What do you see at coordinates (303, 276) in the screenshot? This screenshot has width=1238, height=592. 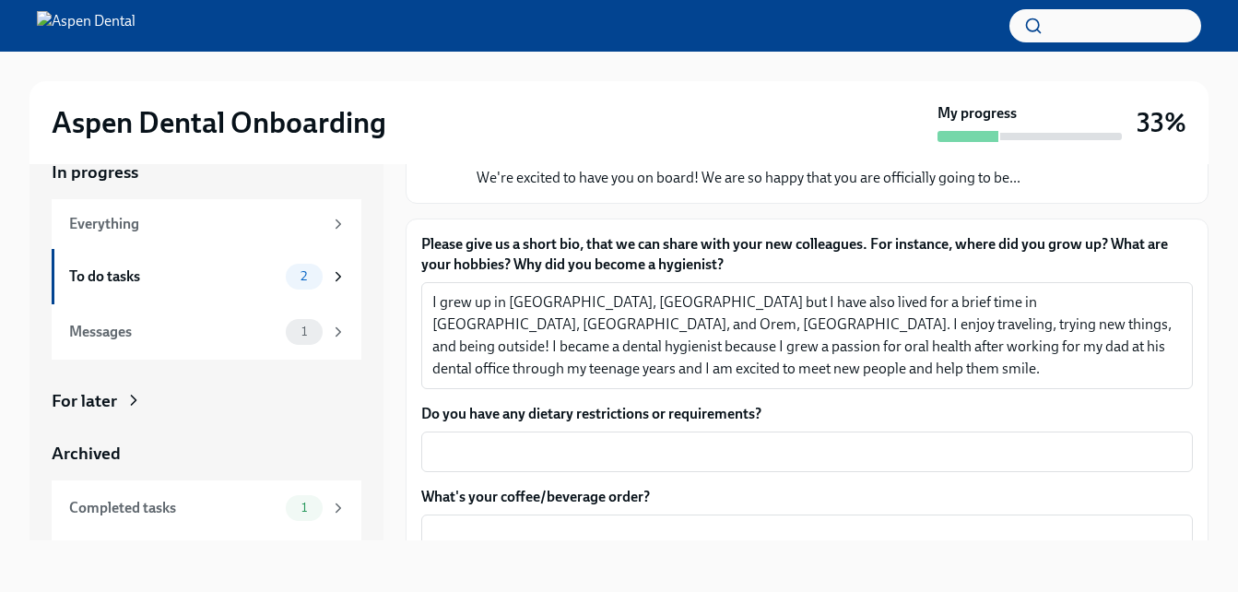 I see `span: 2` at bounding box center [303, 276].